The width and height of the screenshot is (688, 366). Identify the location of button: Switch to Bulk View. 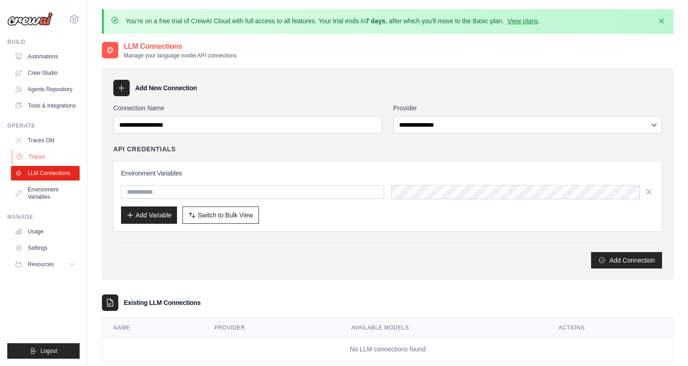
(221, 215).